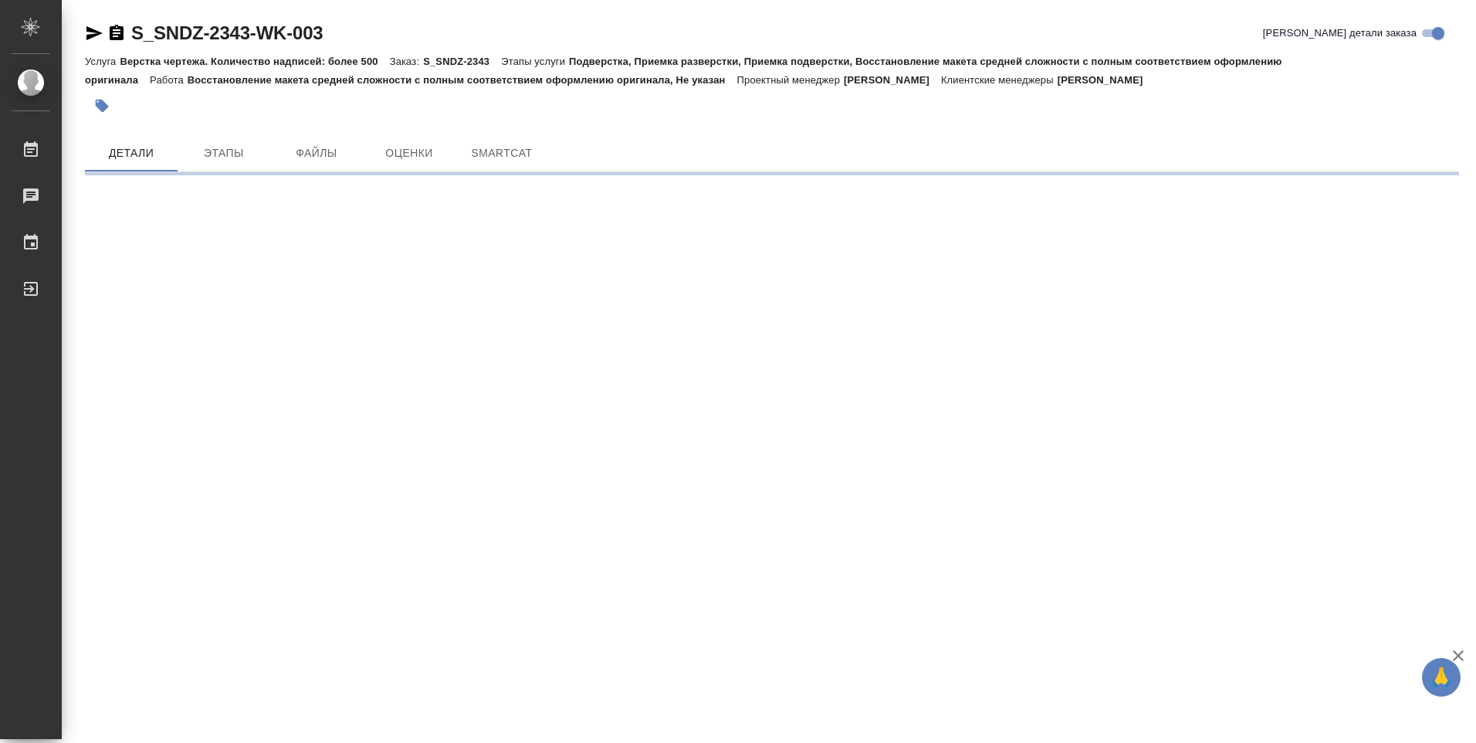  What do you see at coordinates (791, 80) in the screenshot?
I see `p: Проектный менеджер` at bounding box center [791, 80].